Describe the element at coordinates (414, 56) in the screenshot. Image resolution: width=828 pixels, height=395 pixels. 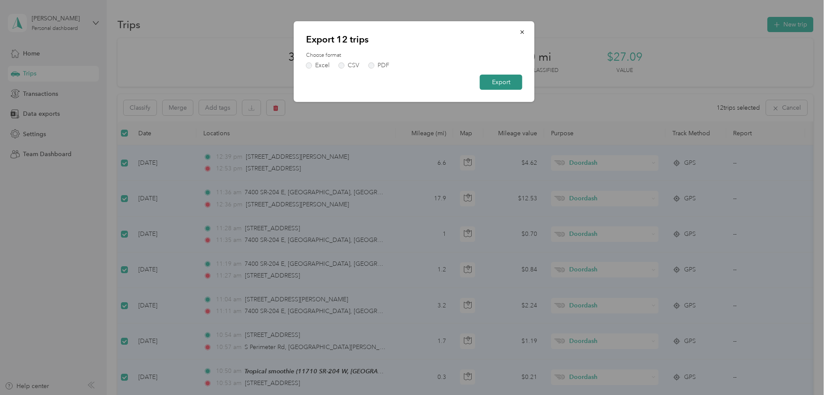
I see `label: Choose format` at that location.